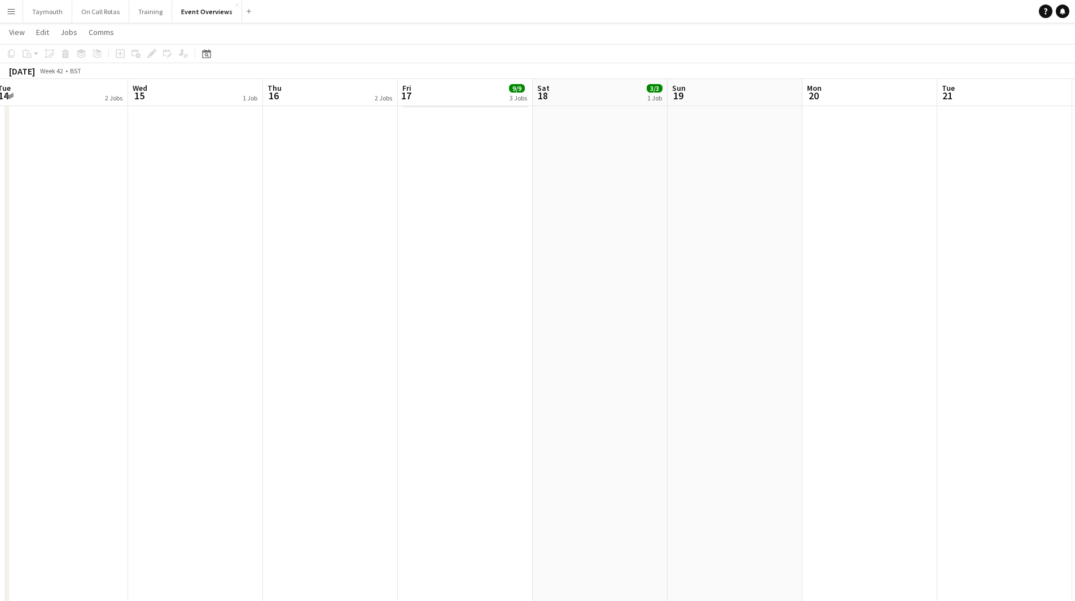 Image resolution: width=1075 pixels, height=601 pixels. What do you see at coordinates (542, 95) in the screenshot?
I see `span: 18` at bounding box center [542, 95].